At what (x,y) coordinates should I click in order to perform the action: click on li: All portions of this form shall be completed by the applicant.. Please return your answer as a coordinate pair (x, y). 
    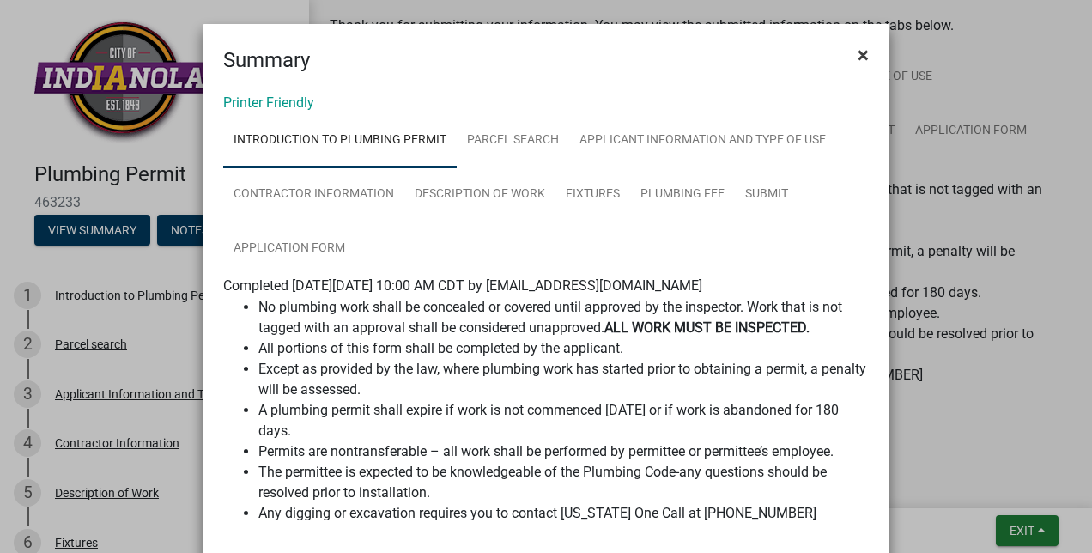
    Looking at the image, I should click on (563, 348).